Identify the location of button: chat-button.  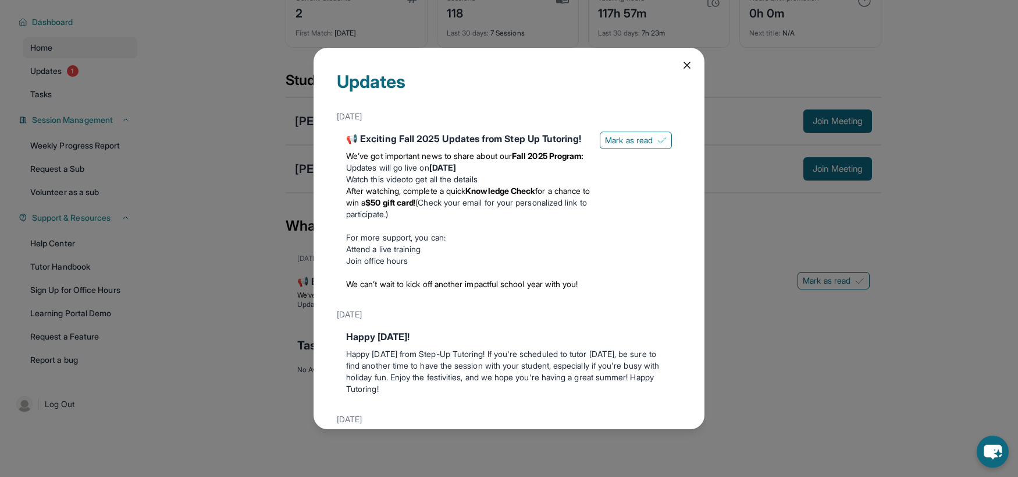
(993, 451).